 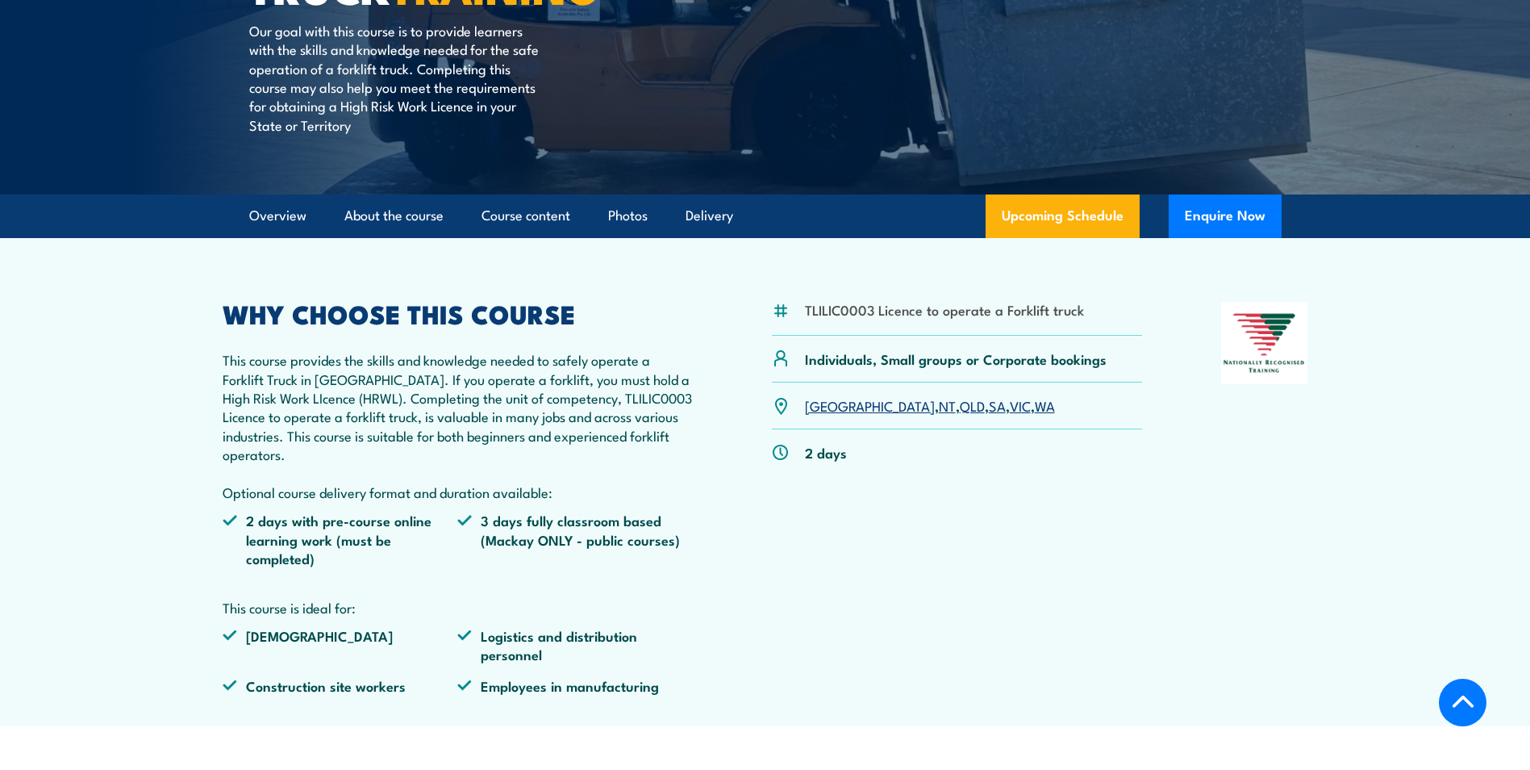 I want to click on a: NT, so click(x=947, y=405).